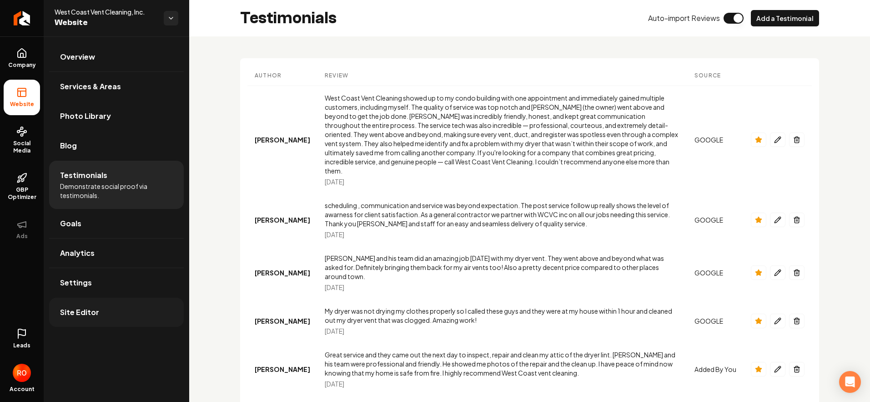 This screenshot has width=870, height=402. Describe the element at coordinates (106, 12) in the screenshot. I see `span: West Coast Vent Cleaning, Inc.` at that location.